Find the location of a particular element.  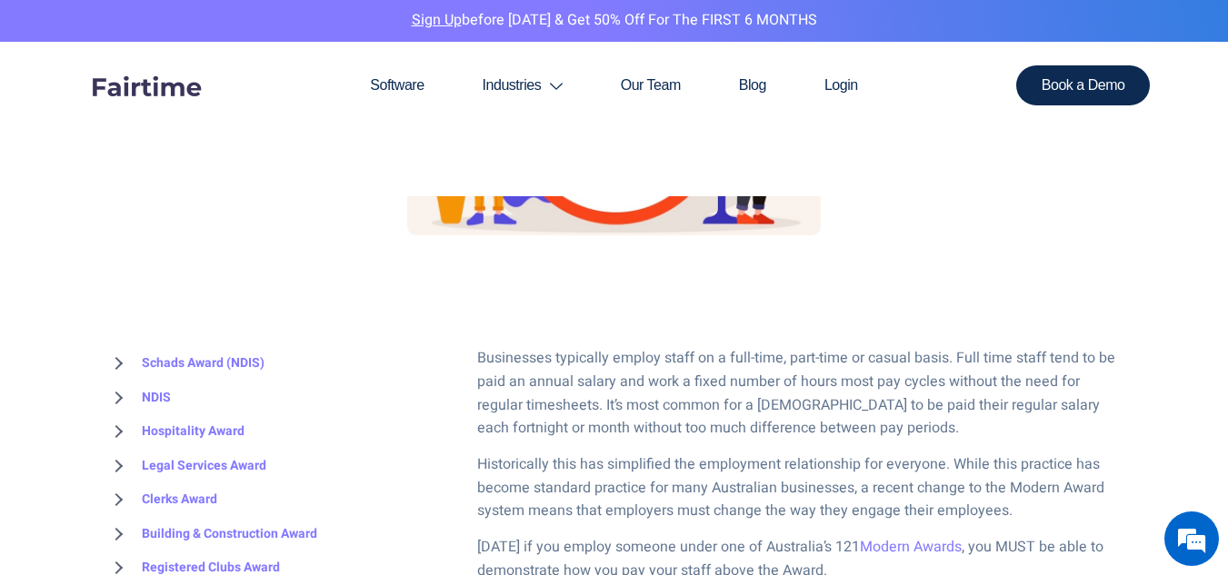

a: Our Team is located at coordinates (651, 85).